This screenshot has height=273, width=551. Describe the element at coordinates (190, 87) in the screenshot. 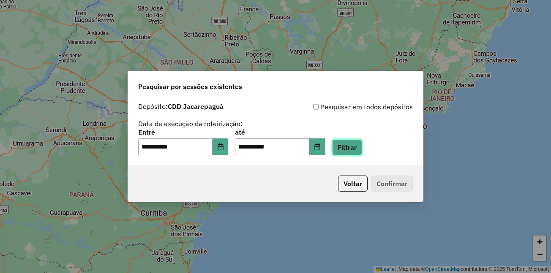

I see `span: Pesquisar por sessões existentes` at that location.